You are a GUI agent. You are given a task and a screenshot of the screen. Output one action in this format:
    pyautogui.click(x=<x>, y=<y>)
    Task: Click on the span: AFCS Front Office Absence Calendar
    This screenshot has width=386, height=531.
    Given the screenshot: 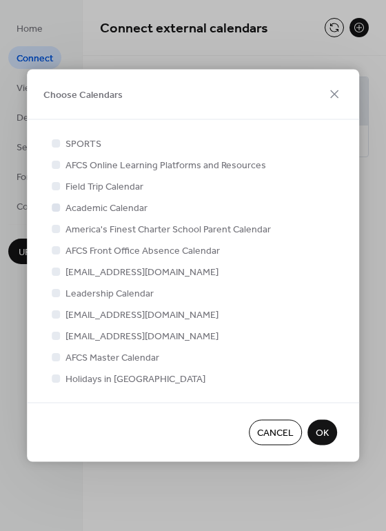 What is the action you would take?
    pyautogui.click(x=143, y=251)
    